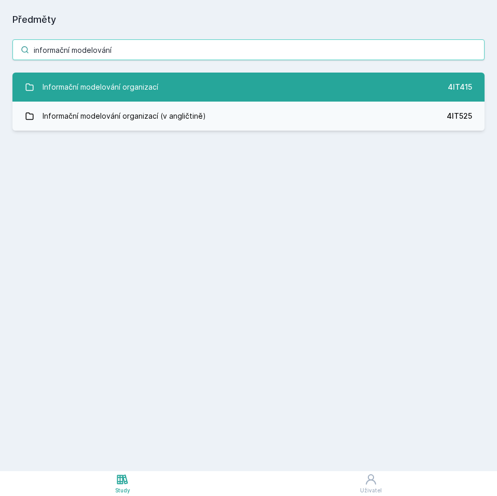 Image resolution: width=497 pixels, height=496 pixels. I want to click on div: Informační modelování organizací (v angličtině), so click(124, 116).